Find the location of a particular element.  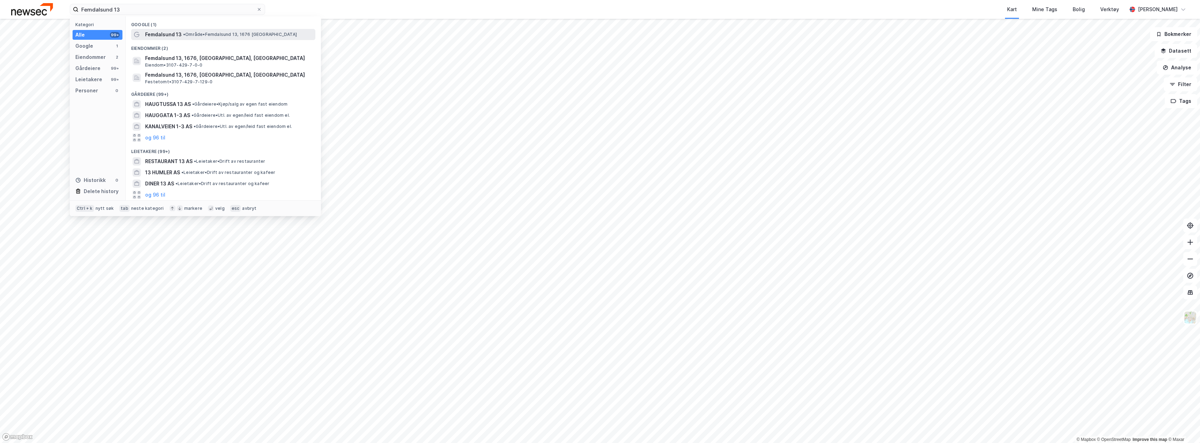

span: DINER 13 AS is located at coordinates (159, 184).